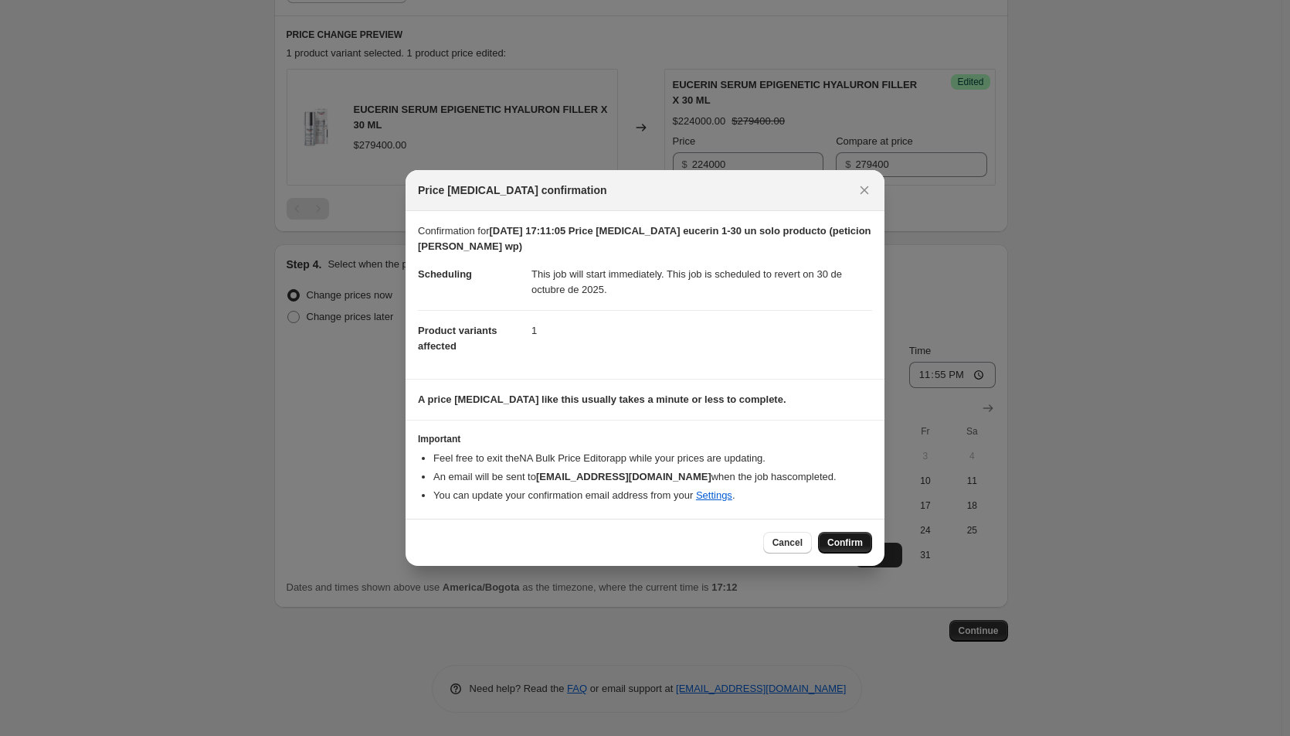  What do you see at coordinates (645, 239) in the screenshot?
I see `p: Confirmation for` at bounding box center [645, 239].